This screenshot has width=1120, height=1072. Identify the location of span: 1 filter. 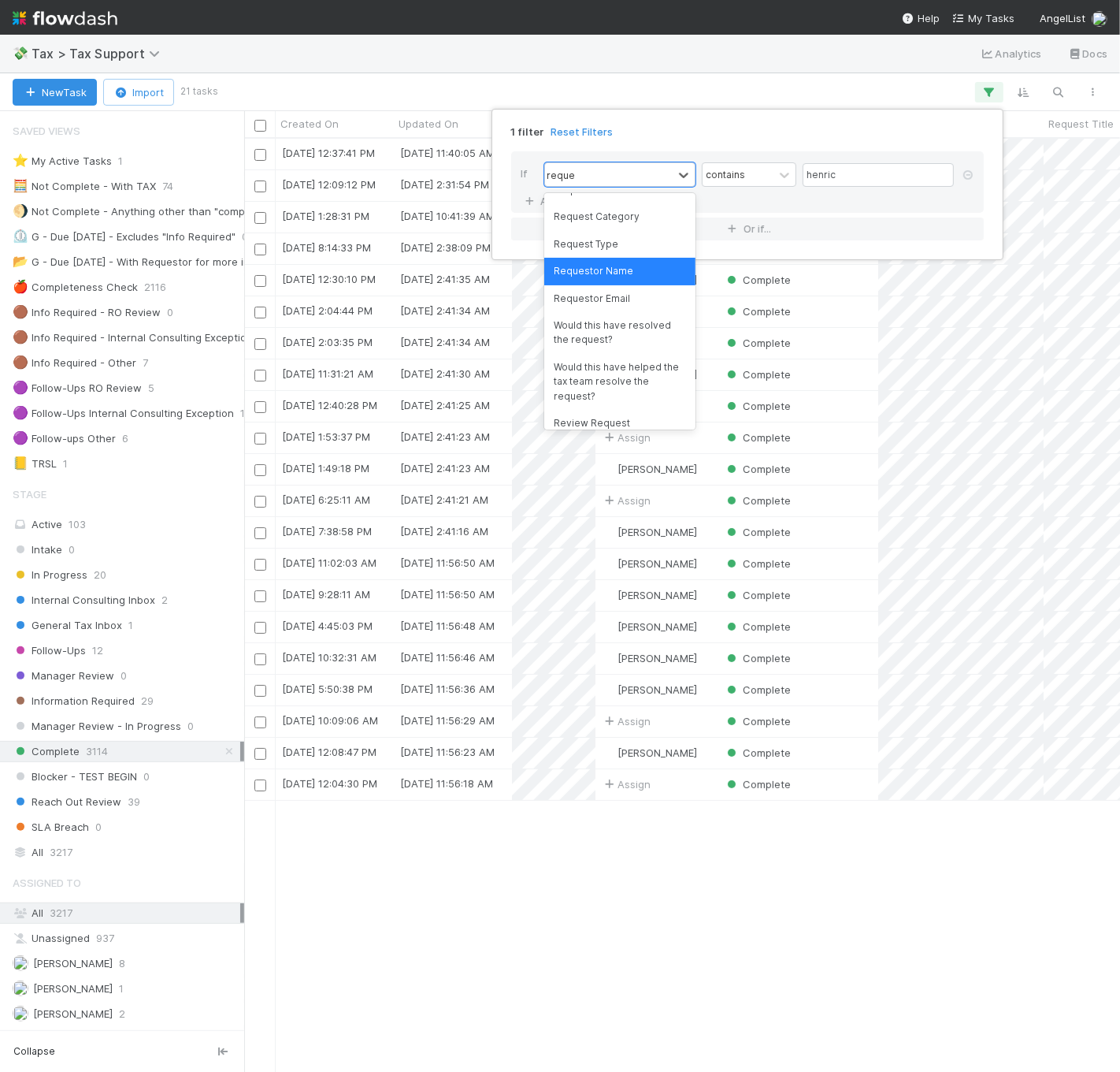
(527, 132).